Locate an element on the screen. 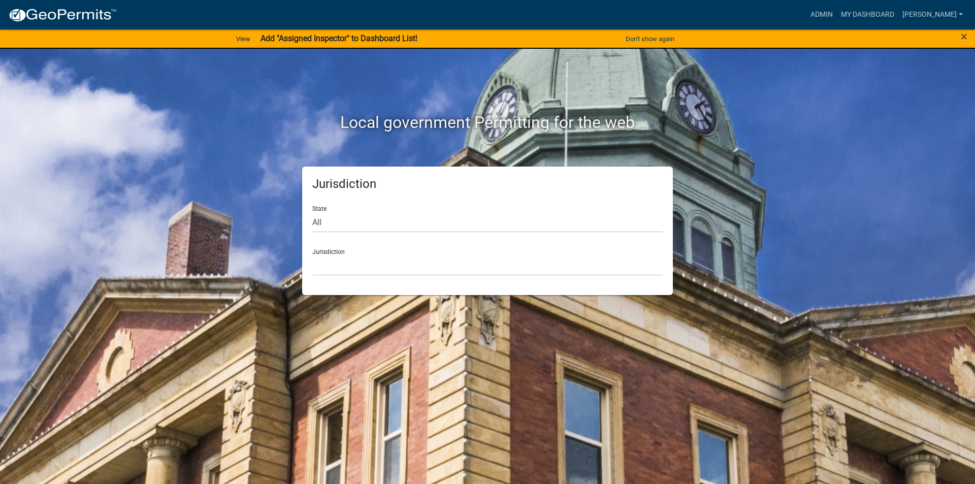 The width and height of the screenshot is (975, 484). h2: Local government Permitting for the web is located at coordinates (487, 122).